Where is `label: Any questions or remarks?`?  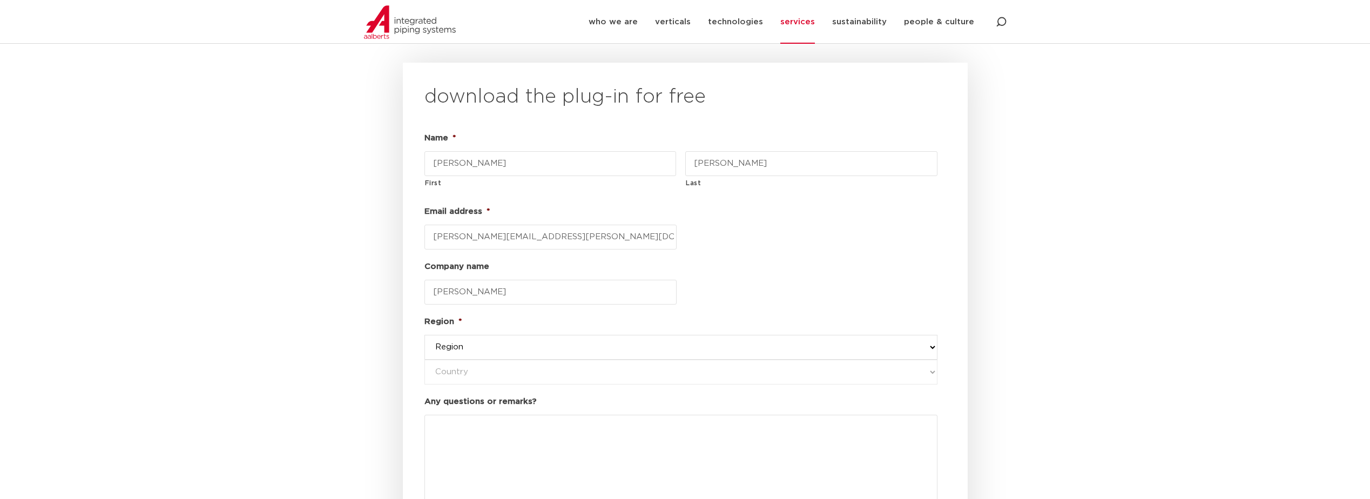 label: Any questions or remarks? is located at coordinates (480, 402).